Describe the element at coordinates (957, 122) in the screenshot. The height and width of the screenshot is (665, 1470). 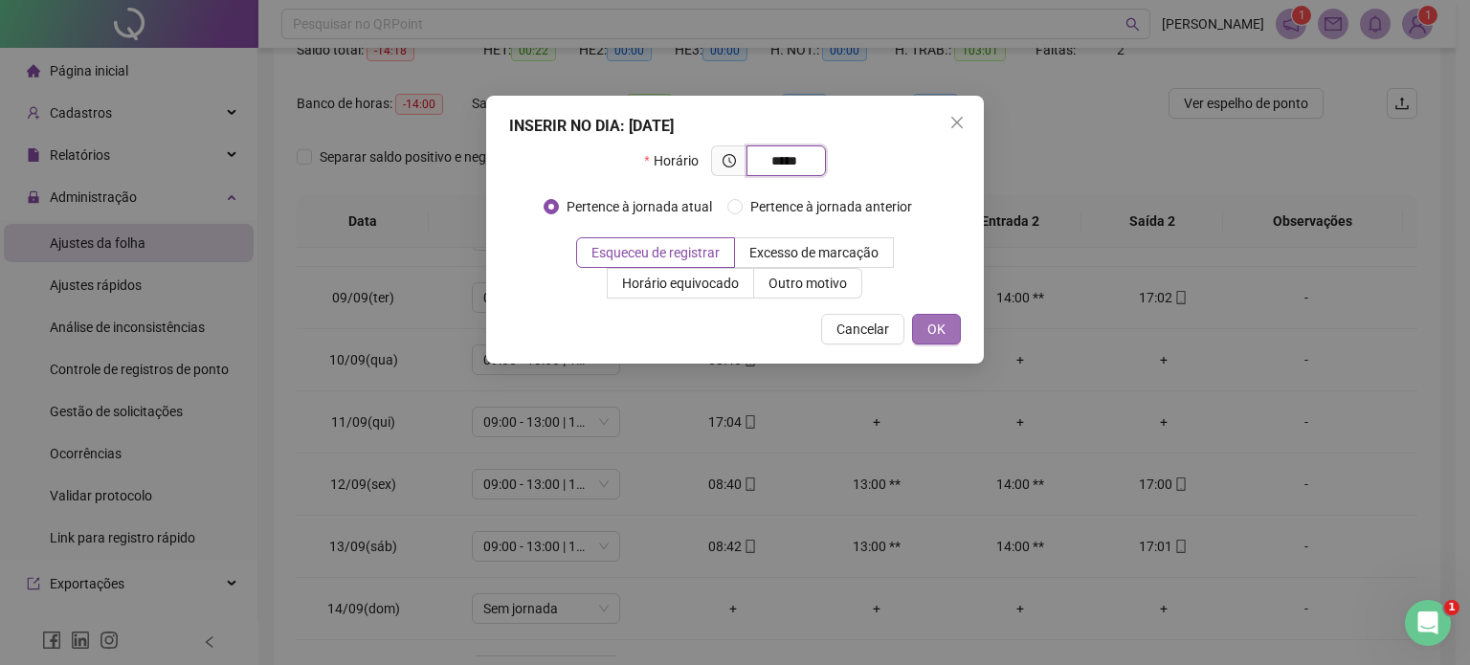
I see `span: close` at that location.